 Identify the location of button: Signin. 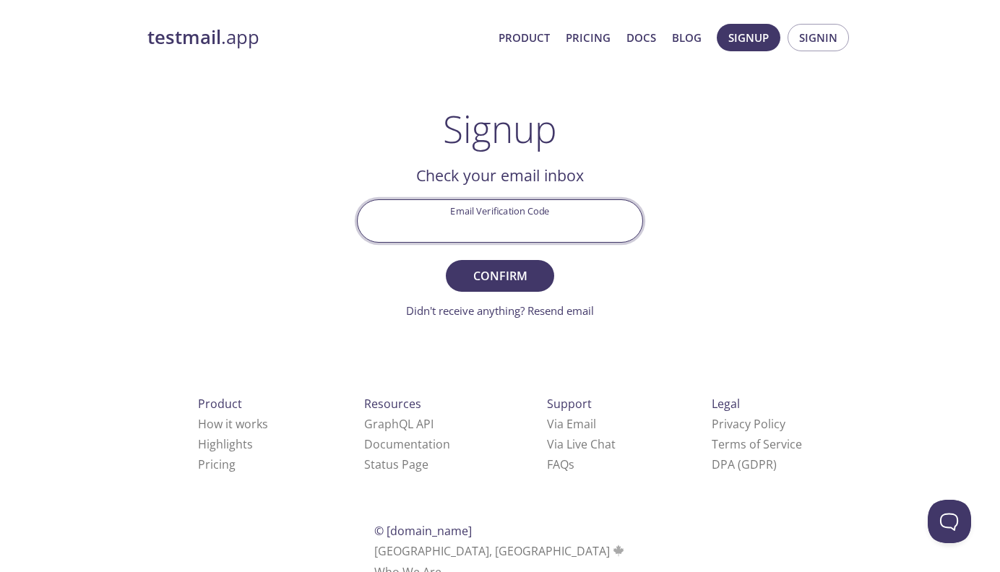
(818, 38).